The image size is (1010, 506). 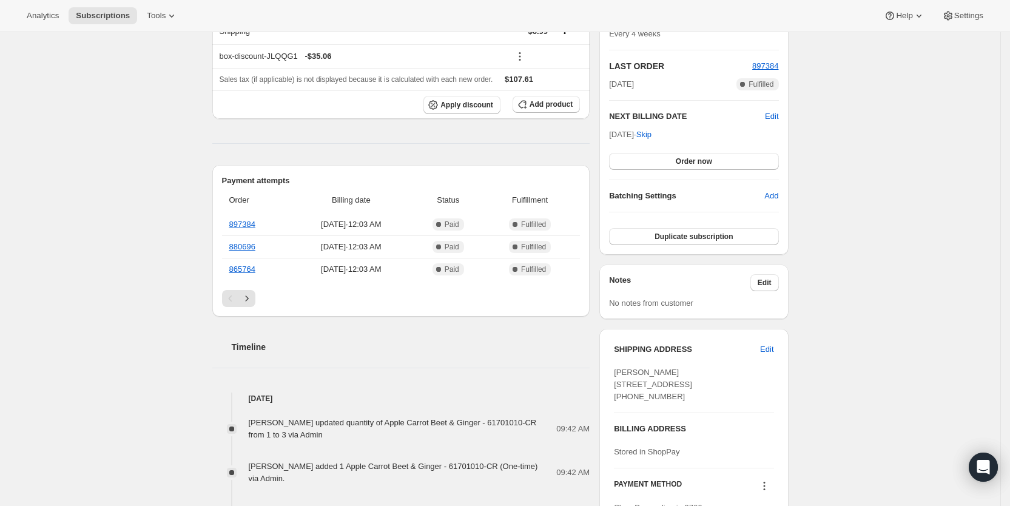 I want to click on button: Settings, so click(x=963, y=16).